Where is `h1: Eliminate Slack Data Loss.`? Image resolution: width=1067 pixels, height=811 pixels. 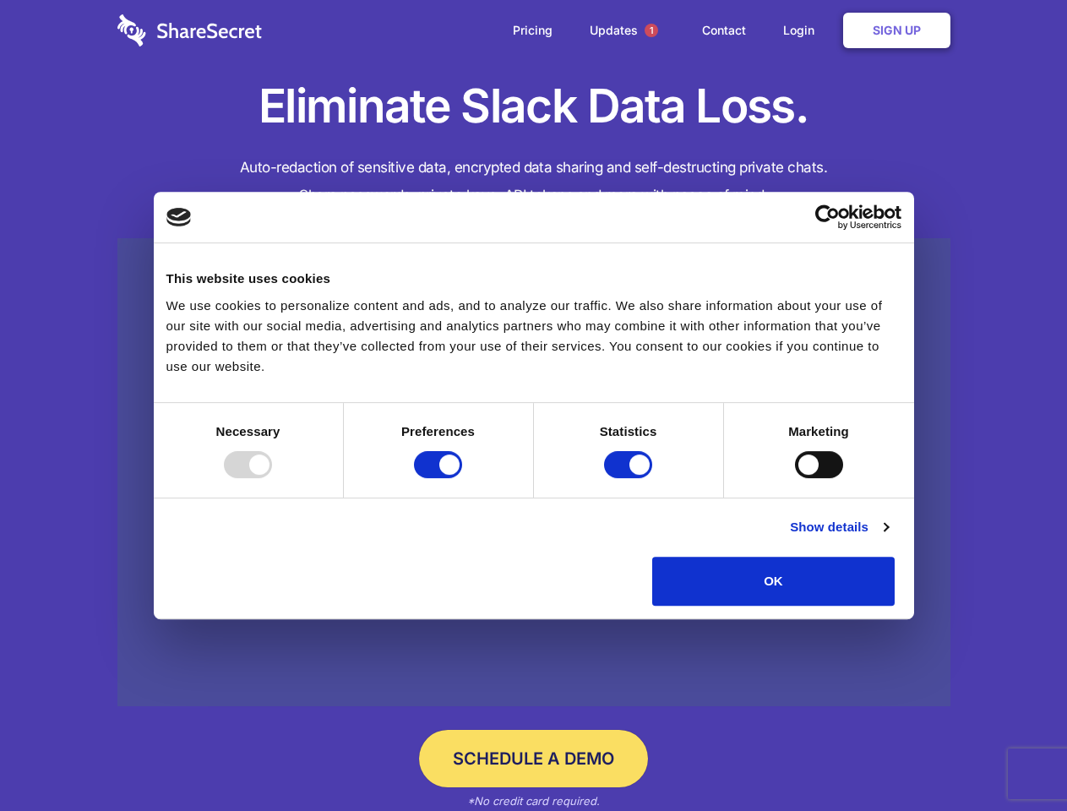 h1: Eliminate Slack Data Loss. is located at coordinates (534, 106).